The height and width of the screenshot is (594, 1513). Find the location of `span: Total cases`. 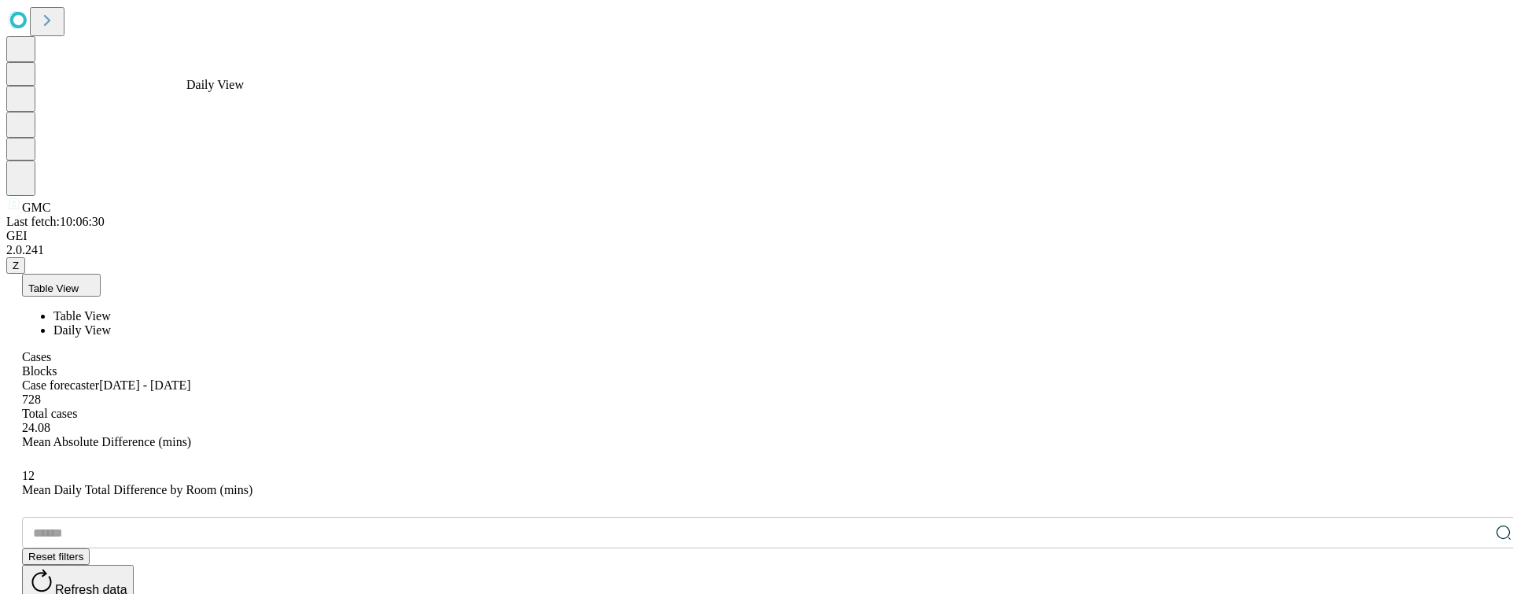

span: Total cases is located at coordinates (50, 413).